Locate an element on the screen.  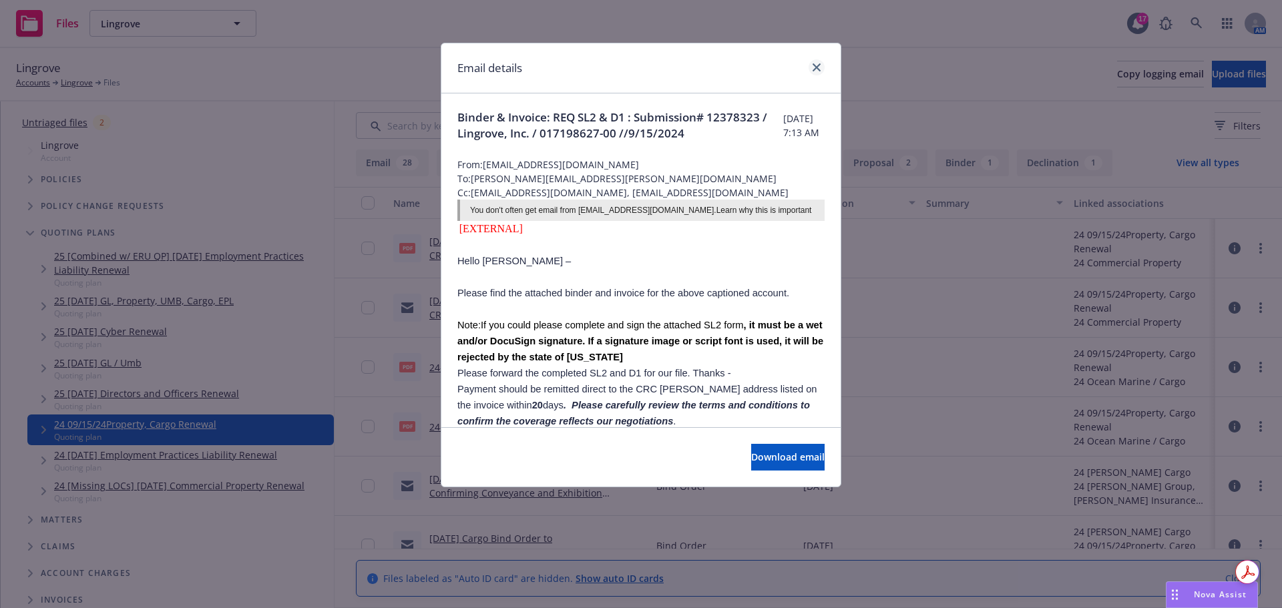
b: 20 is located at coordinates (537, 405).